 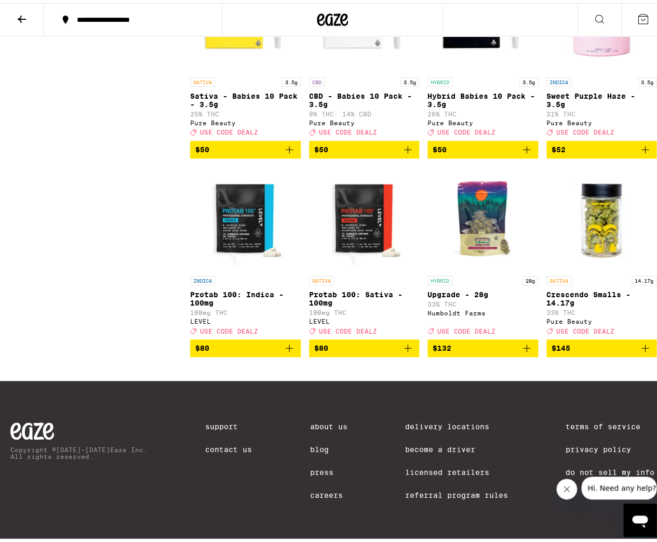 What do you see at coordinates (601, 250) in the screenshot?
I see `a: Open page for Crescendo Smalls - 14.17g from Pure Beauty` at bounding box center [601, 250].